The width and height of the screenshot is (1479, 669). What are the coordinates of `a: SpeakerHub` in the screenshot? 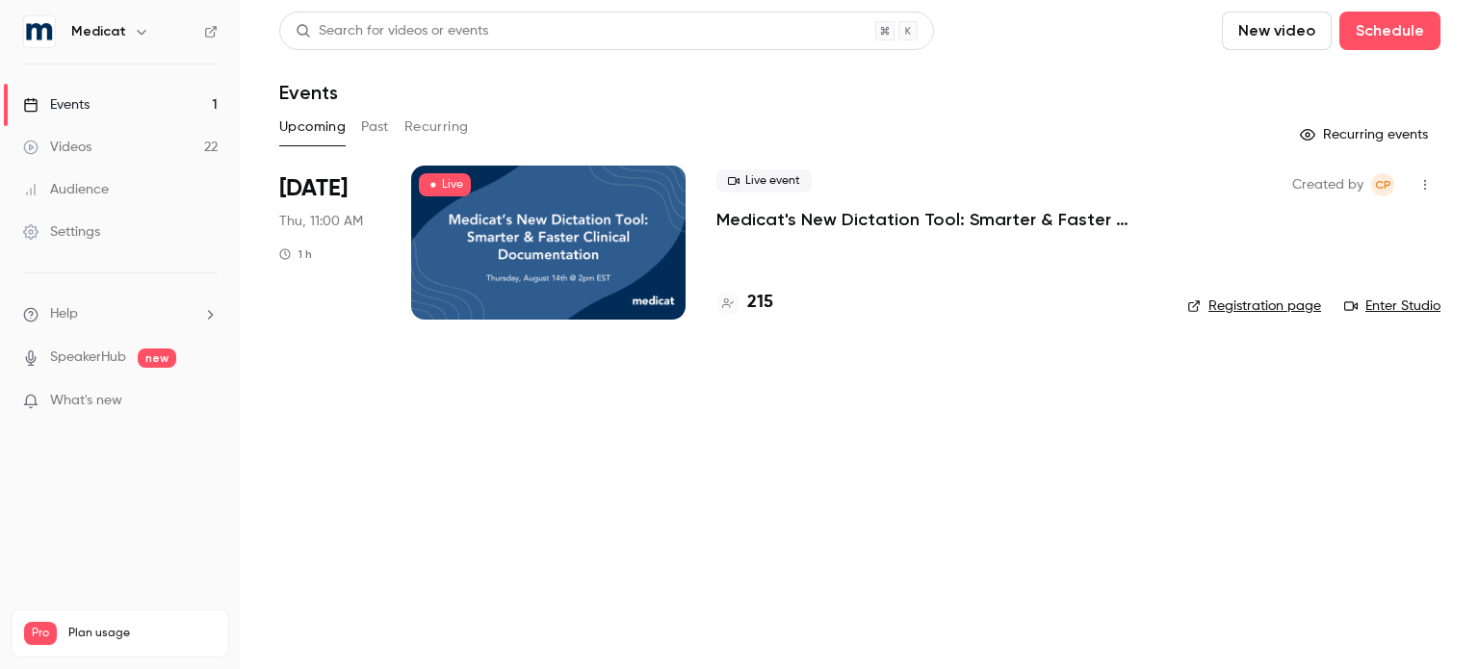 It's located at (88, 357).